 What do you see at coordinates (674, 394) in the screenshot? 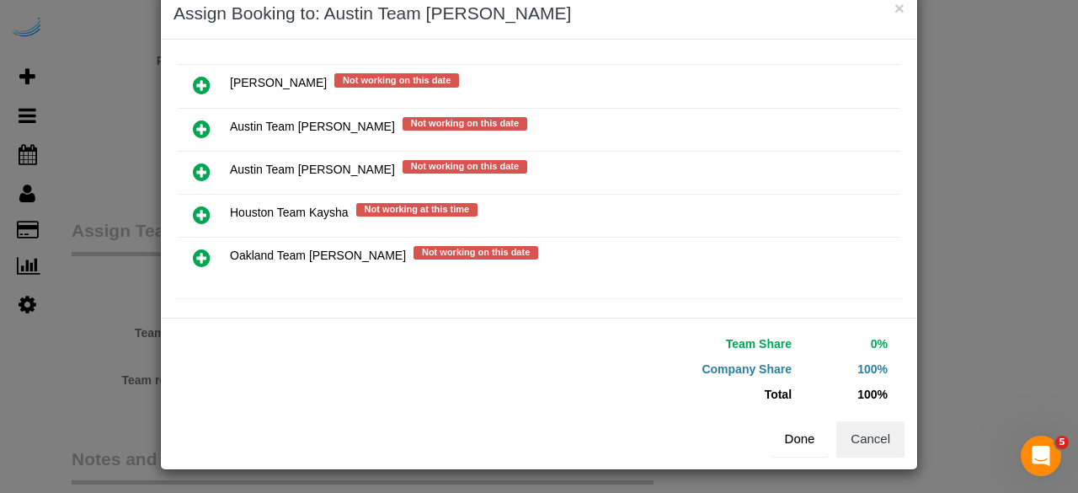
I see `td: Total` at bounding box center [674, 394].